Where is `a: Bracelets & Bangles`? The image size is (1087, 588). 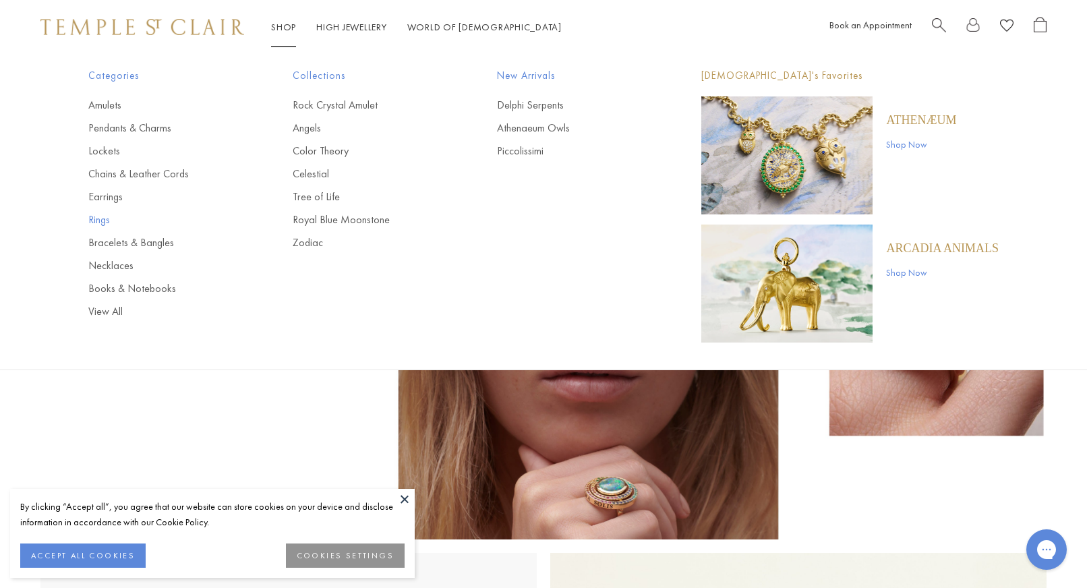
a: Bracelets & Bangles is located at coordinates (163, 243).